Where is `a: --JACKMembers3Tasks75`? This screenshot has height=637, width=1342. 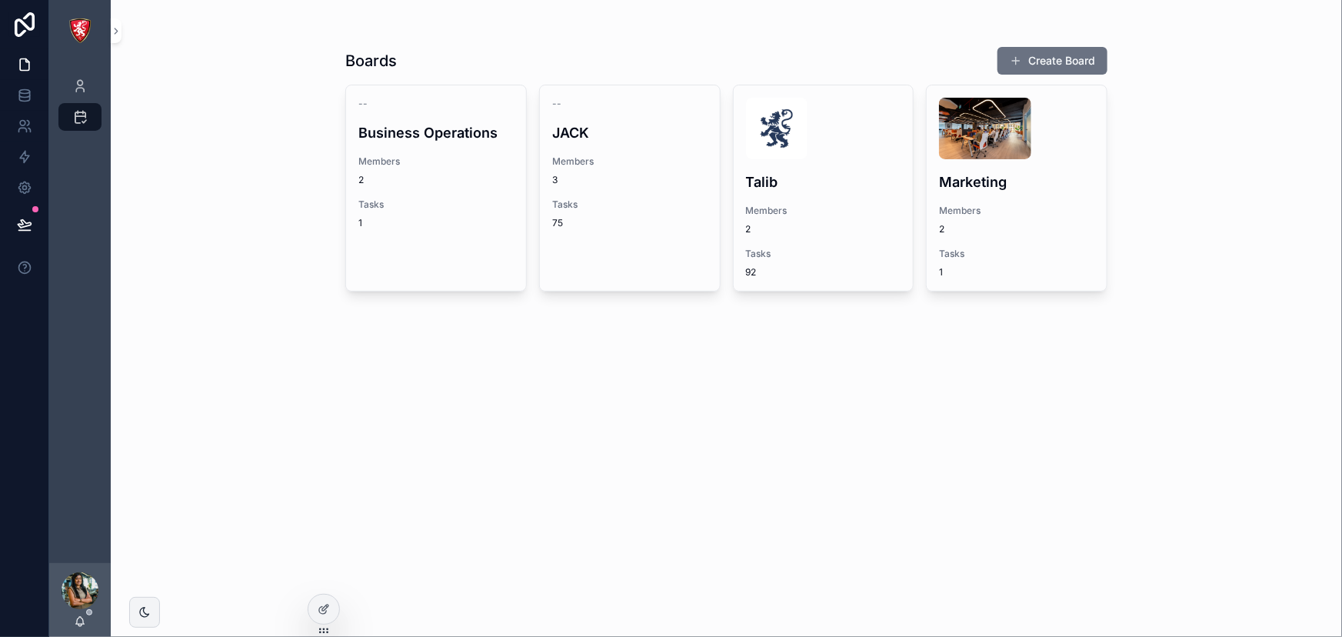 a: --JACKMembers3Tasks75 is located at coordinates (630, 188).